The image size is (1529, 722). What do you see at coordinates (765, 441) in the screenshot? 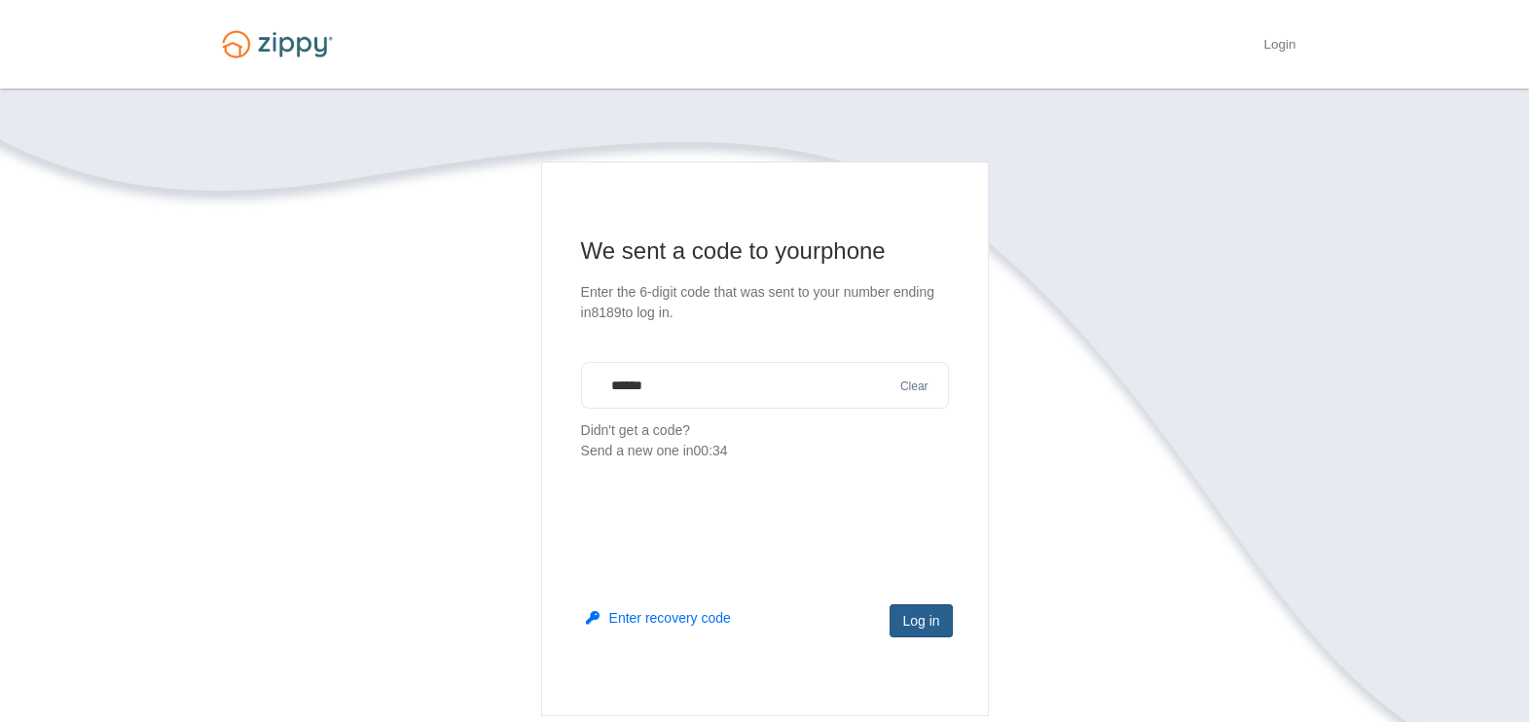
I see `p: Didn't get a code?` at bounding box center [765, 441].